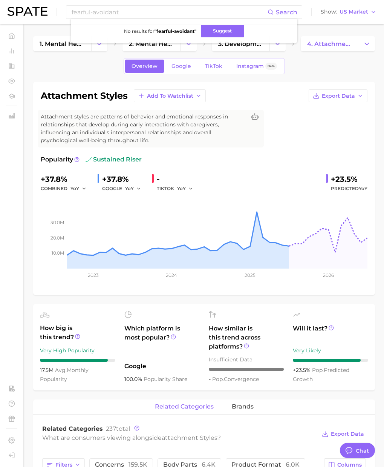 The height and width of the screenshot is (467, 384). Describe the element at coordinates (57, 159) in the screenshot. I see `span: Popularity` at that location.